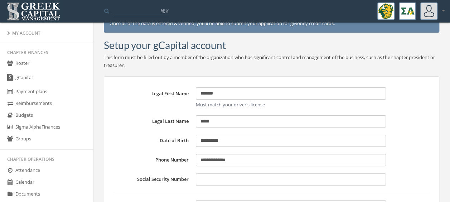 This screenshot has width=450, height=202. Describe the element at coordinates (153, 179) in the screenshot. I see `label: Social Security Number` at that location.